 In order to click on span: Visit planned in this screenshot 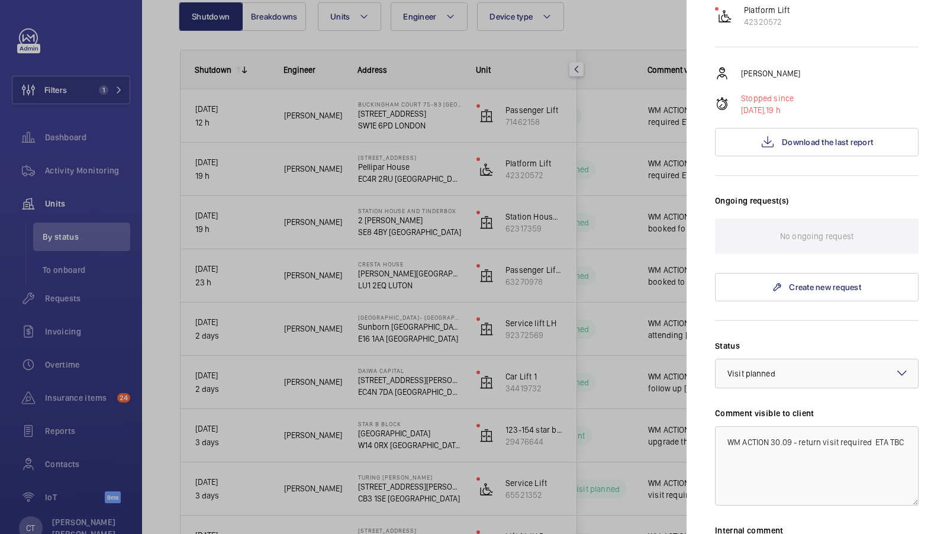, I will do `click(751, 374)`.